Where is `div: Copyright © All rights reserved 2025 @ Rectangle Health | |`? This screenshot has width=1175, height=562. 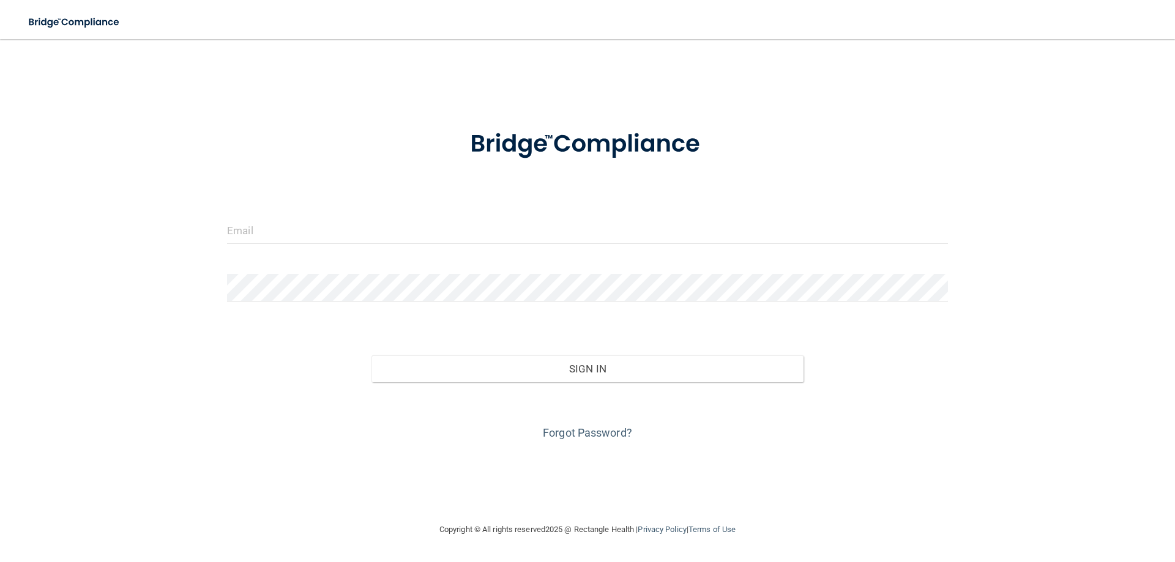 div: Copyright © All rights reserved 2025 @ Rectangle Health | | is located at coordinates (588, 530).